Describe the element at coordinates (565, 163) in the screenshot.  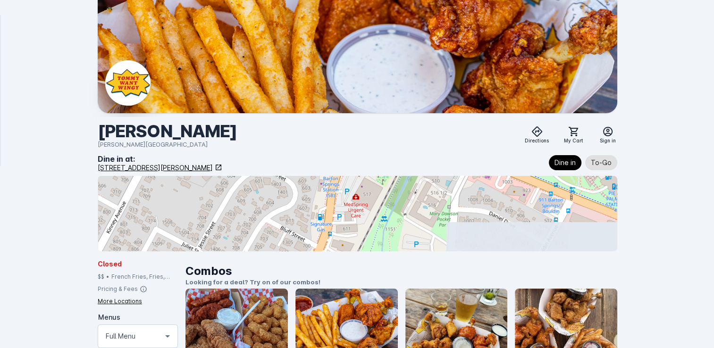
I see `span: Dine in` at that location.